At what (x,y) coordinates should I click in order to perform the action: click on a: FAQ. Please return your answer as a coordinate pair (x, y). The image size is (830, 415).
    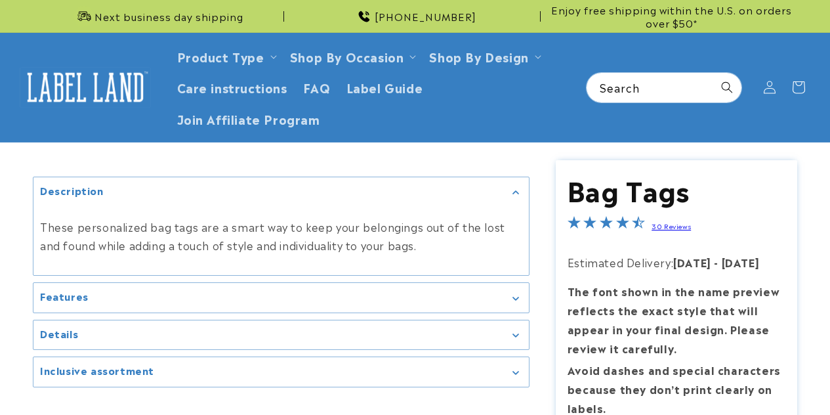
    Looking at the image, I should click on (317, 87).